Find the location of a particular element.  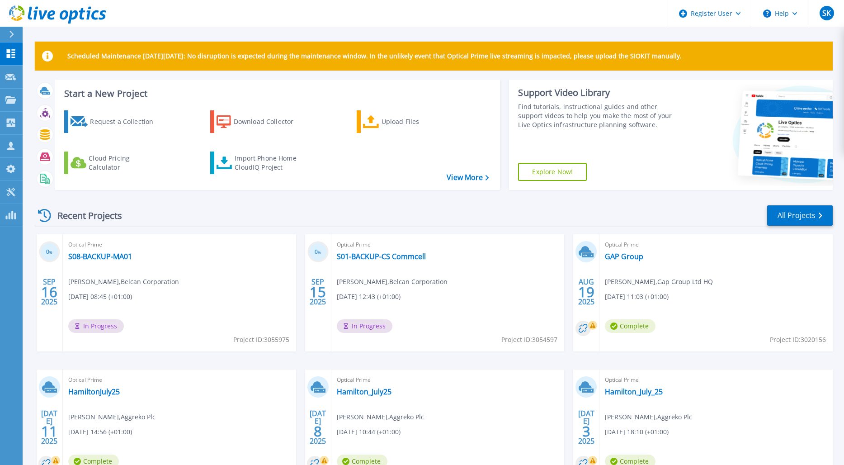

span: 16 is located at coordinates (49, 292).